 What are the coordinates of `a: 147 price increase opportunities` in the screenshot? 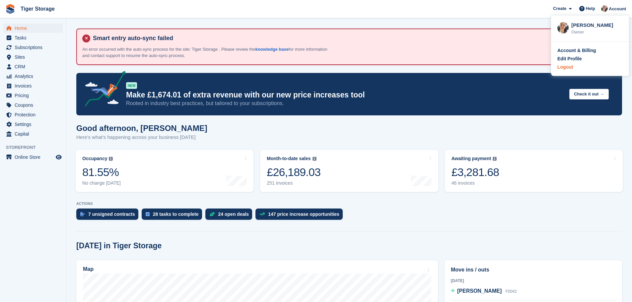 It's located at (301, 216).